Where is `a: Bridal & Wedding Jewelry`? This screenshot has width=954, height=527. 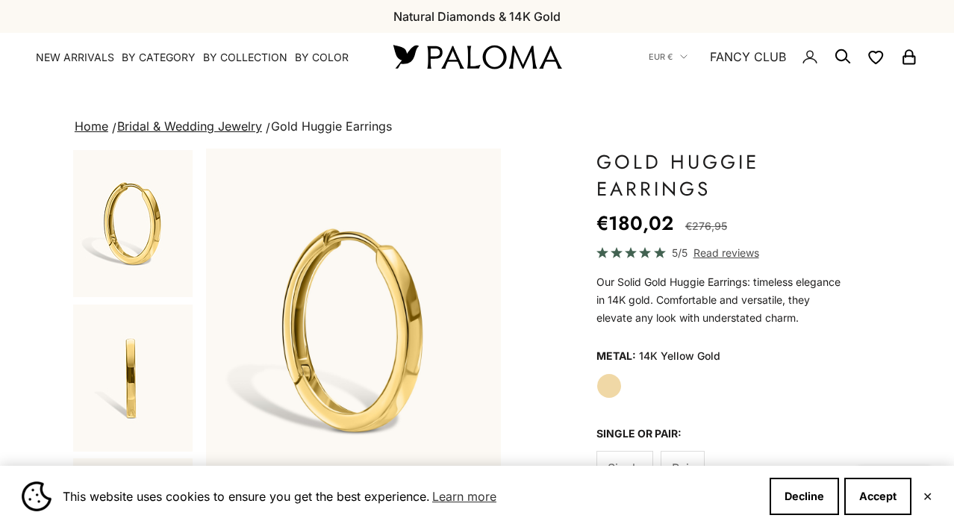 a: Bridal & Wedding Jewelry is located at coordinates (190, 126).